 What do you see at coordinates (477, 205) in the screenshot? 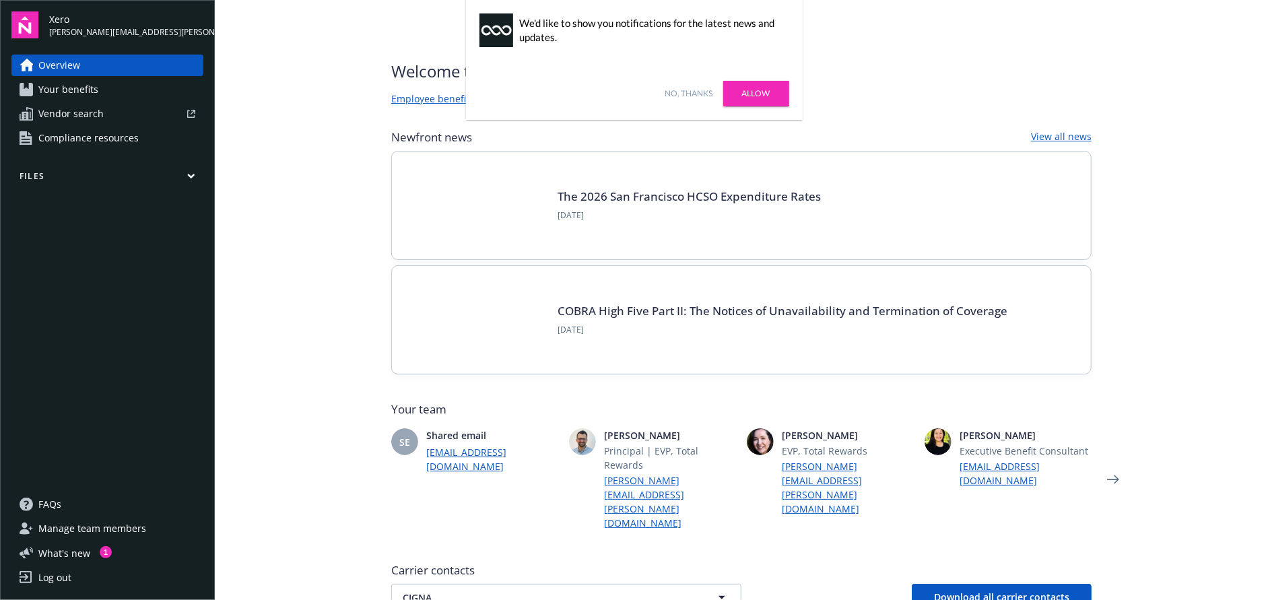
I see `a: BLOG+Card Image - Compliance - 2026 SF HCSO Expenditure Rates - 08-26-25.jpg` at bounding box center [477, 205].